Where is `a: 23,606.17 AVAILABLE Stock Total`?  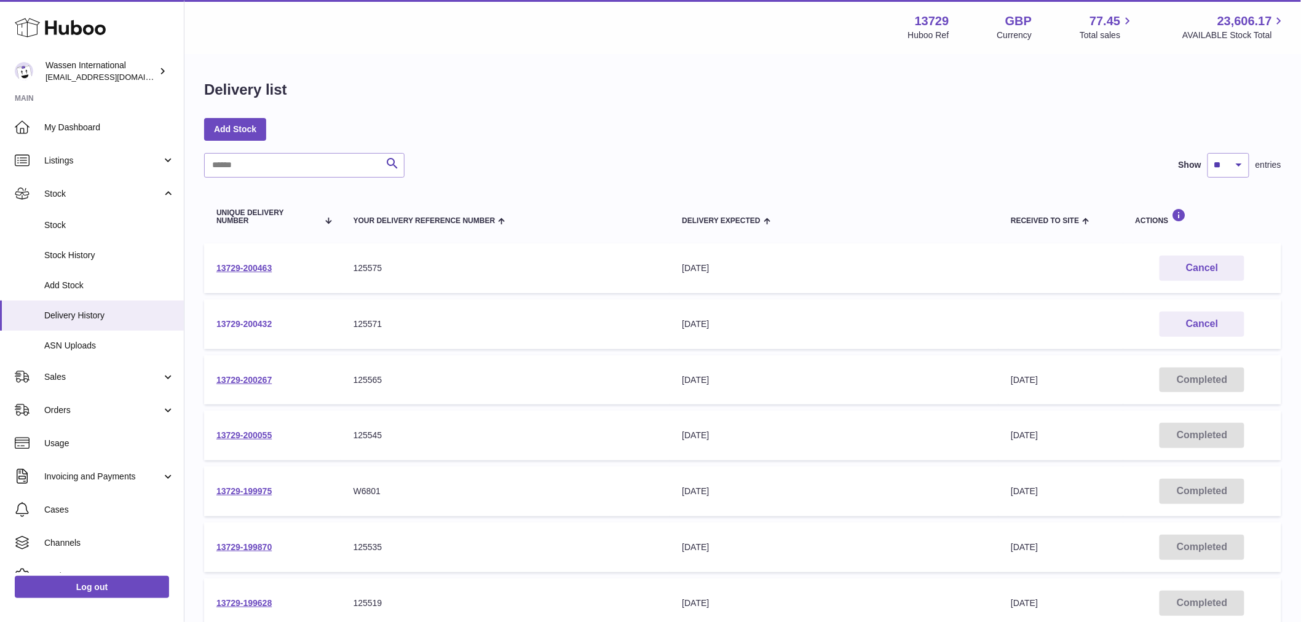 a: 23,606.17 AVAILABLE Stock Total is located at coordinates (1234, 27).